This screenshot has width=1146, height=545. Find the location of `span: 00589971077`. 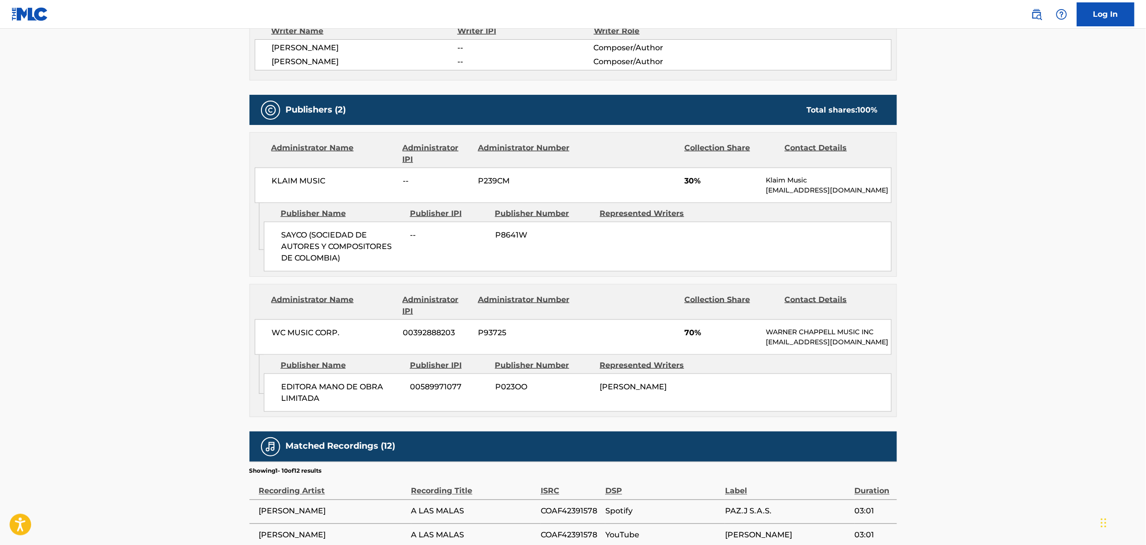

span: 00589971077 is located at coordinates (449, 387).